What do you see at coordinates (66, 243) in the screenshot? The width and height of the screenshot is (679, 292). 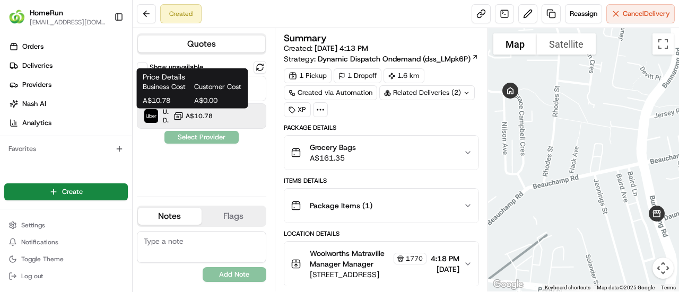 I see `button: Notifications` at bounding box center [66, 243].